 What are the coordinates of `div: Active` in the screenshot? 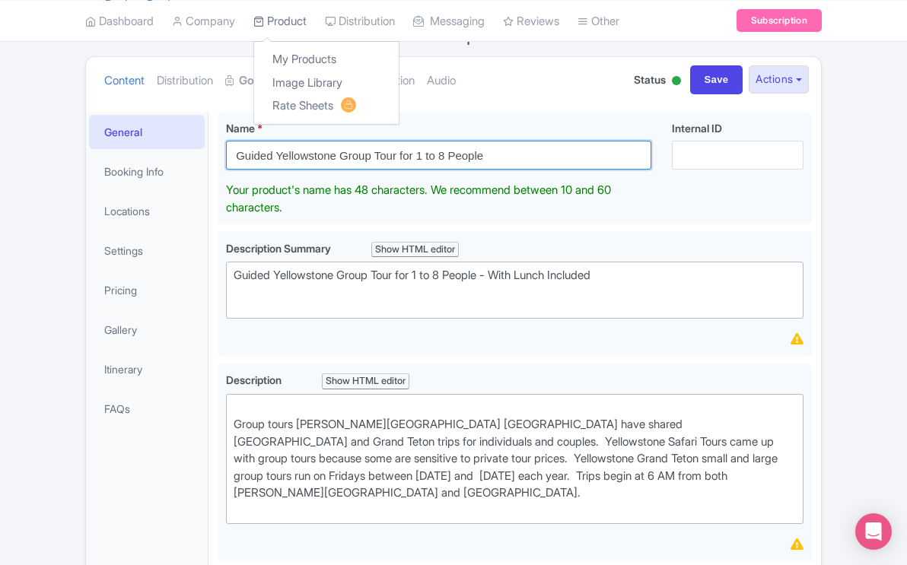 It's located at (676, 81).